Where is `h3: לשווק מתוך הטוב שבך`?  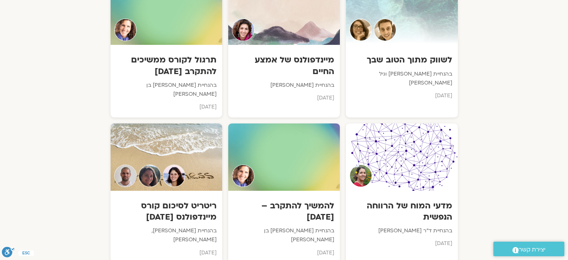 h3: לשווק מתוך הטוב שבך is located at coordinates (402, 60).